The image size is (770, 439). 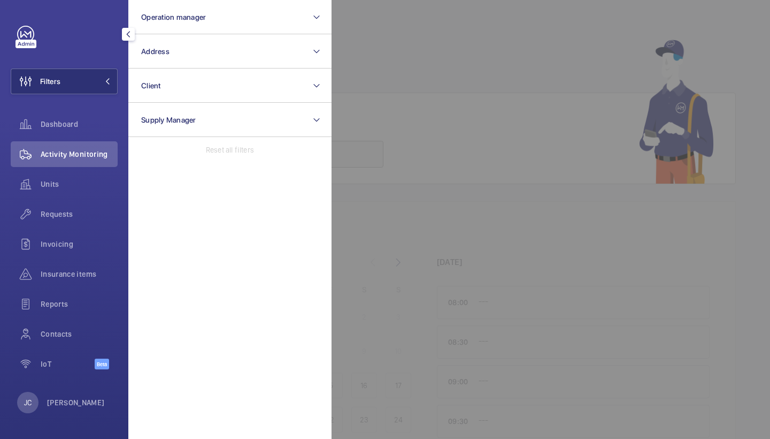 I want to click on span: Units, so click(x=79, y=184).